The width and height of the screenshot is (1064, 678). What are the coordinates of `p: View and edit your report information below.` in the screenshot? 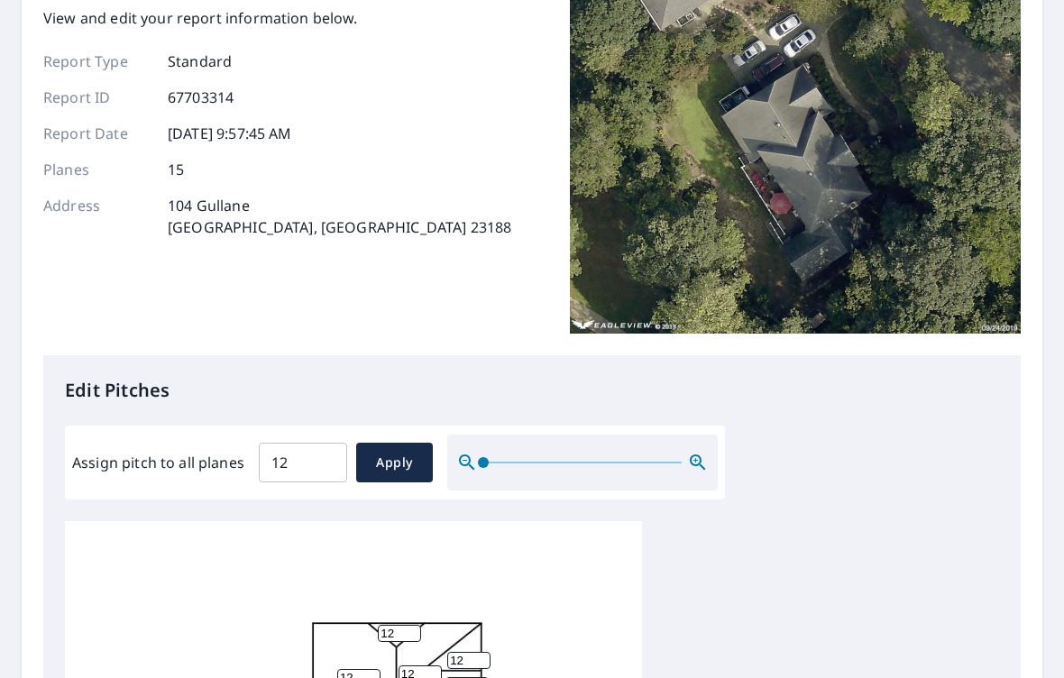 It's located at (277, 18).